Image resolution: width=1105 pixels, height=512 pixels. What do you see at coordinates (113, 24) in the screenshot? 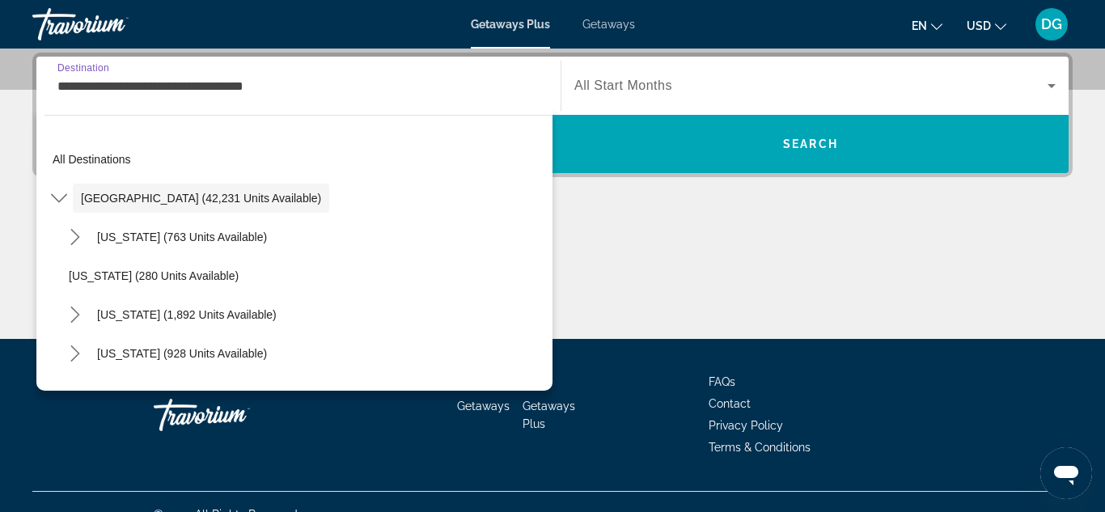
I see `a: Travorium` at bounding box center [113, 24].